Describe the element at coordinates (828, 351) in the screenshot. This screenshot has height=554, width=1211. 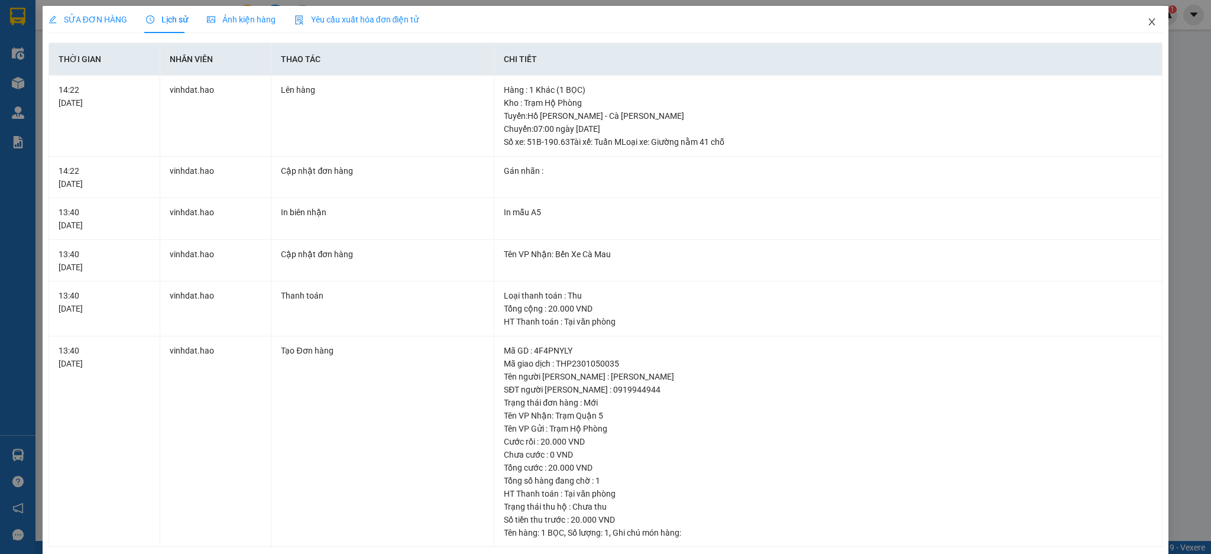
I see `div: Mã GD : 4F4PNYLY` at that location.